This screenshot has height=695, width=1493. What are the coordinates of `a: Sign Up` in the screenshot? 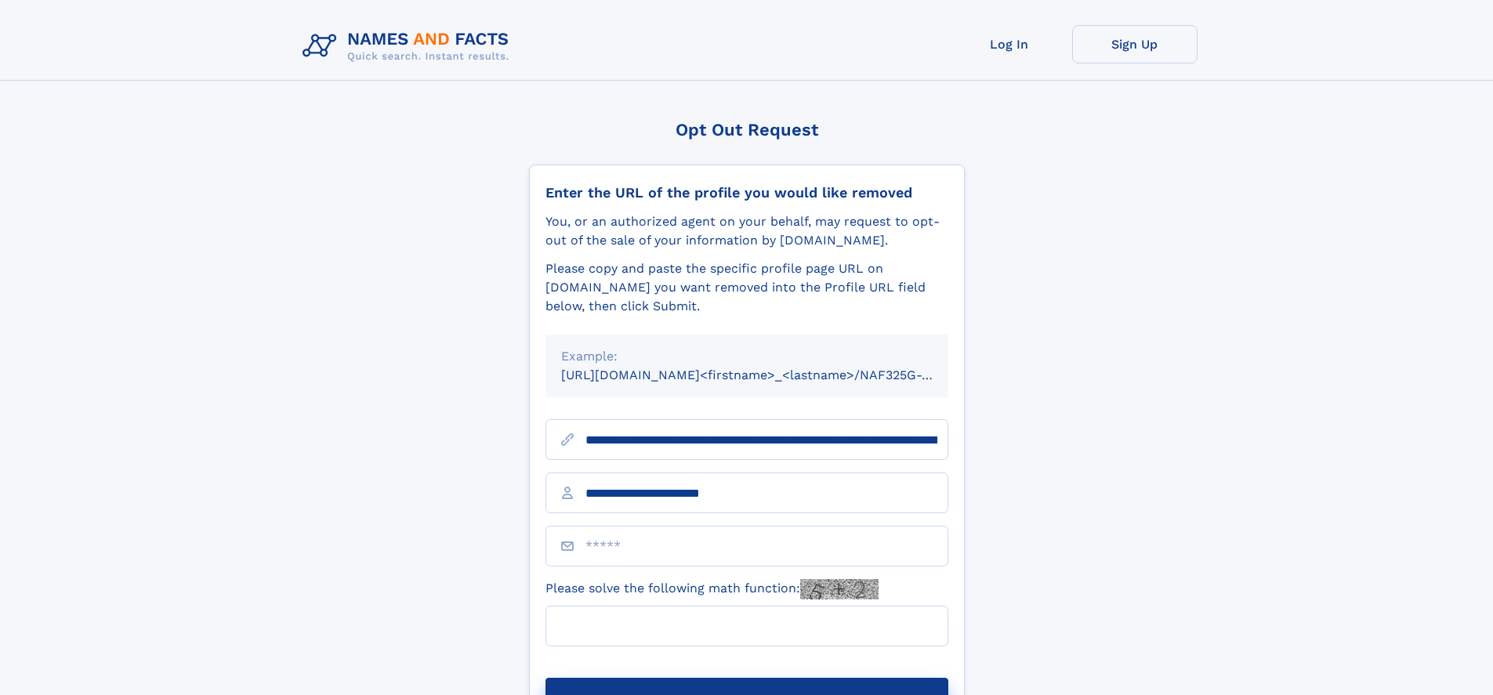 It's located at (1135, 44).